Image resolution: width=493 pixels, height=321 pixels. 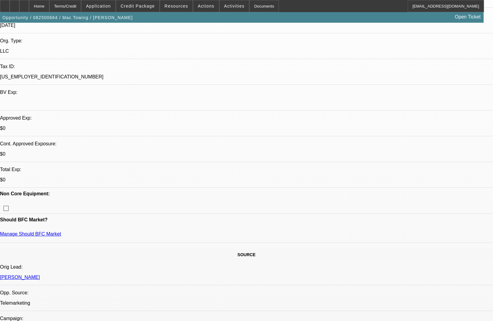 I want to click on span: Activities, so click(x=234, y=6).